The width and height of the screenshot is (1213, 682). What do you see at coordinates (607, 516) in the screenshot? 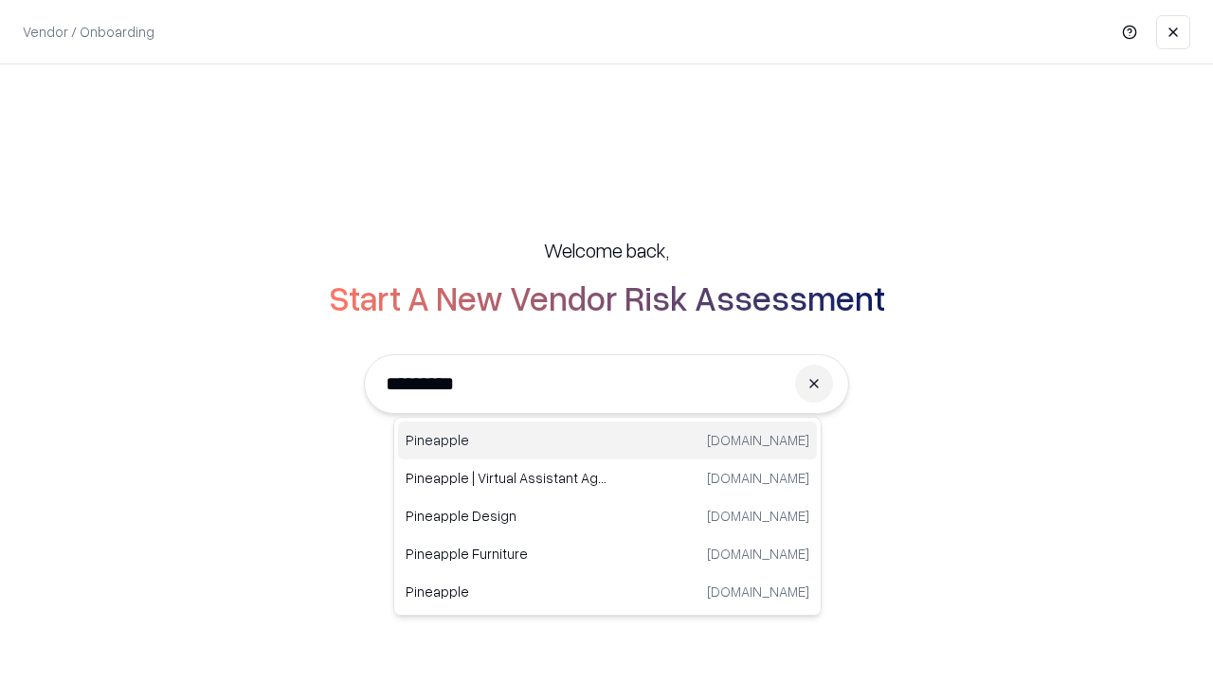
I see `div: Suggestions` at bounding box center [607, 516].